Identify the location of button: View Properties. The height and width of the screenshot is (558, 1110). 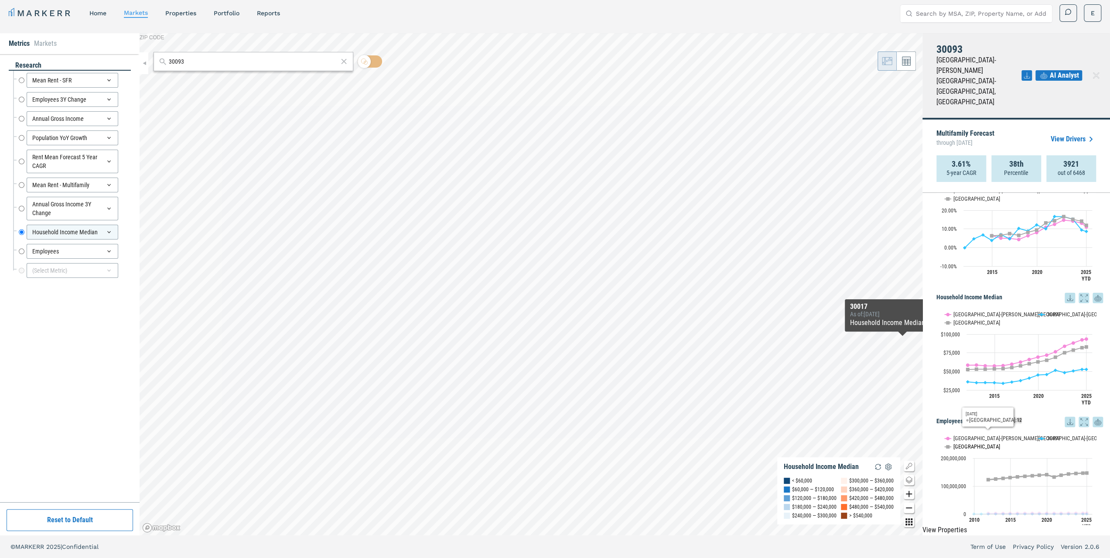
(945, 530).